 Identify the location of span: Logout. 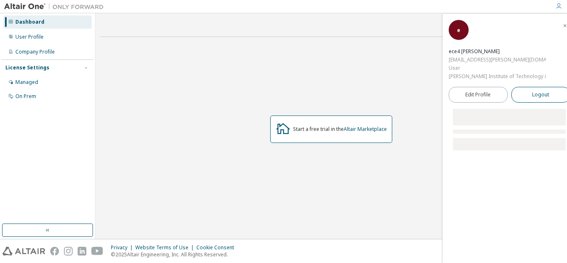
(540, 95).